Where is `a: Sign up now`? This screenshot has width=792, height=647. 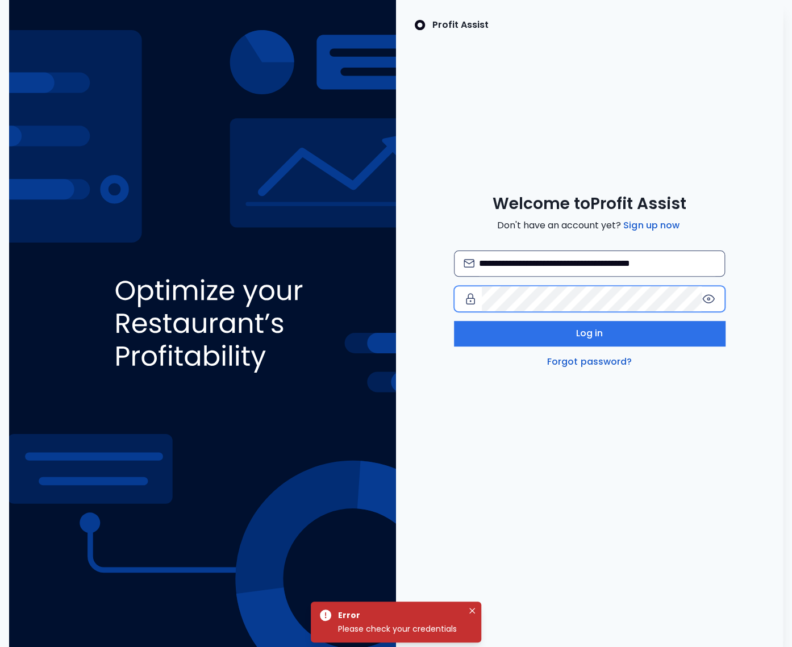
a: Sign up now is located at coordinates (651, 226).